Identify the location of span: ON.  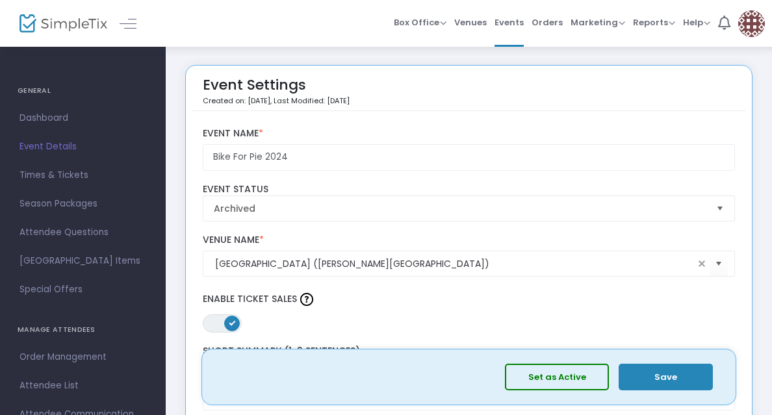
(232, 323).